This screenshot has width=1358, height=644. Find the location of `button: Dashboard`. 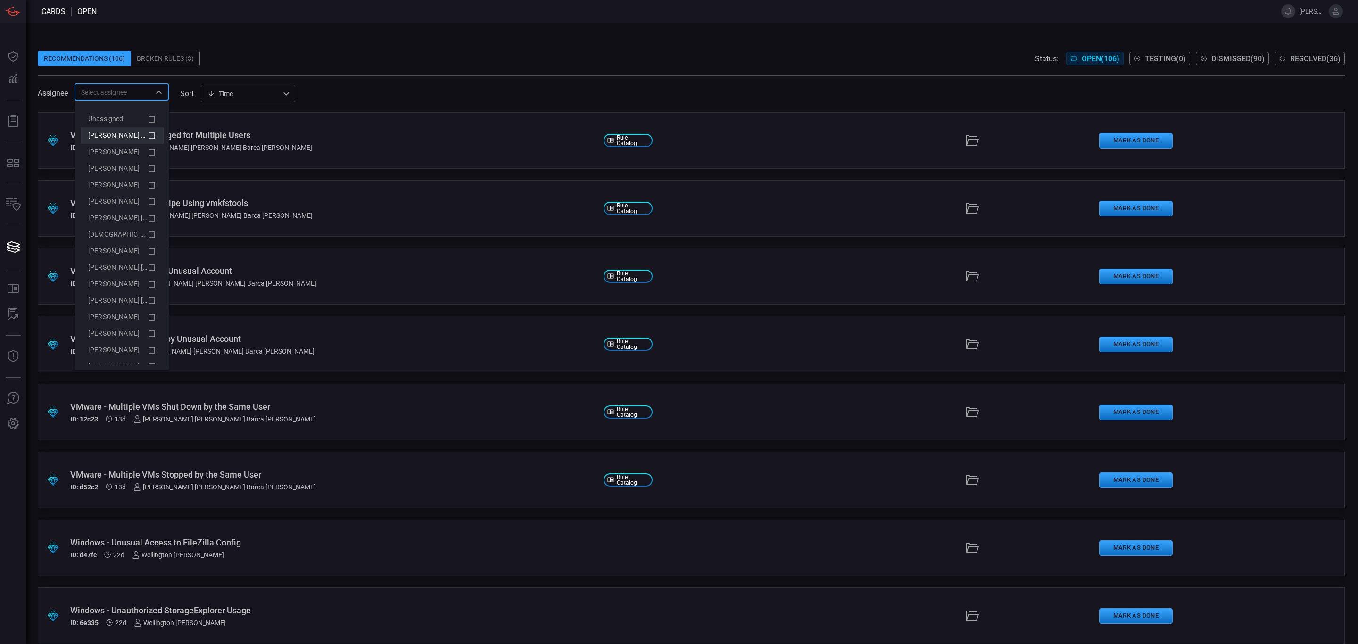

button: Dashboard is located at coordinates (13, 57).